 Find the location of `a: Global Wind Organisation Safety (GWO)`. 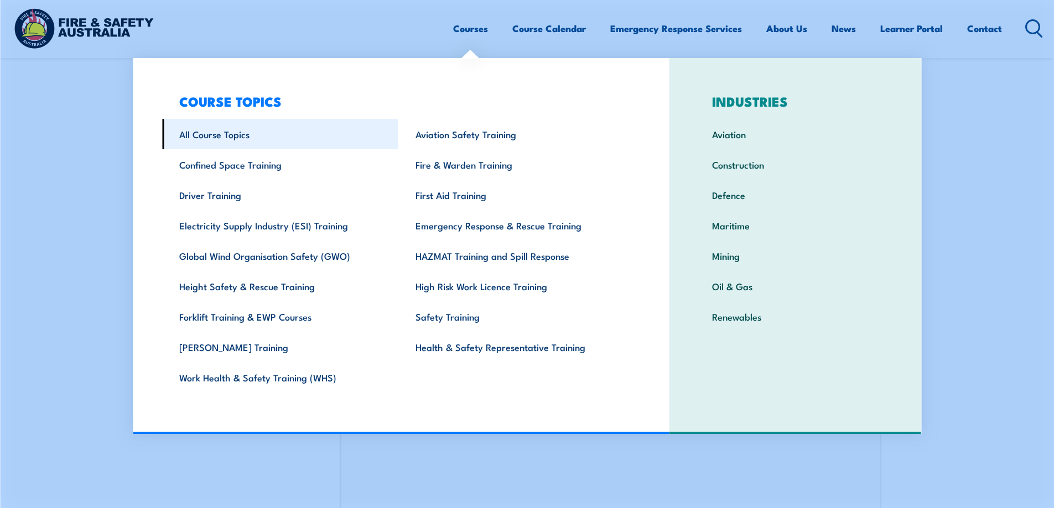

a: Global Wind Organisation Safety (GWO) is located at coordinates (280, 256).